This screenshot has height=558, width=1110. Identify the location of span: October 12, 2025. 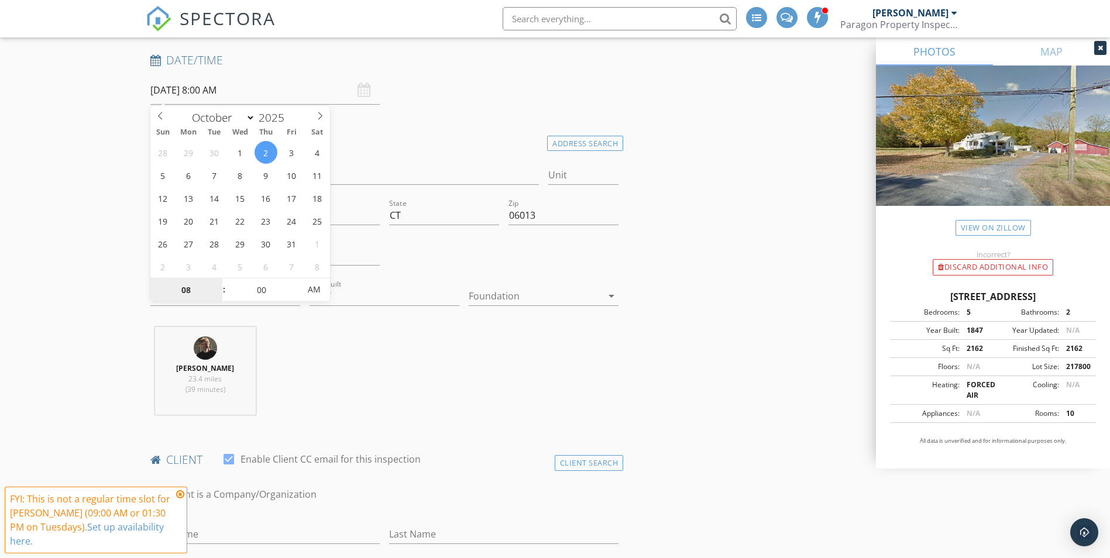
(163, 198).